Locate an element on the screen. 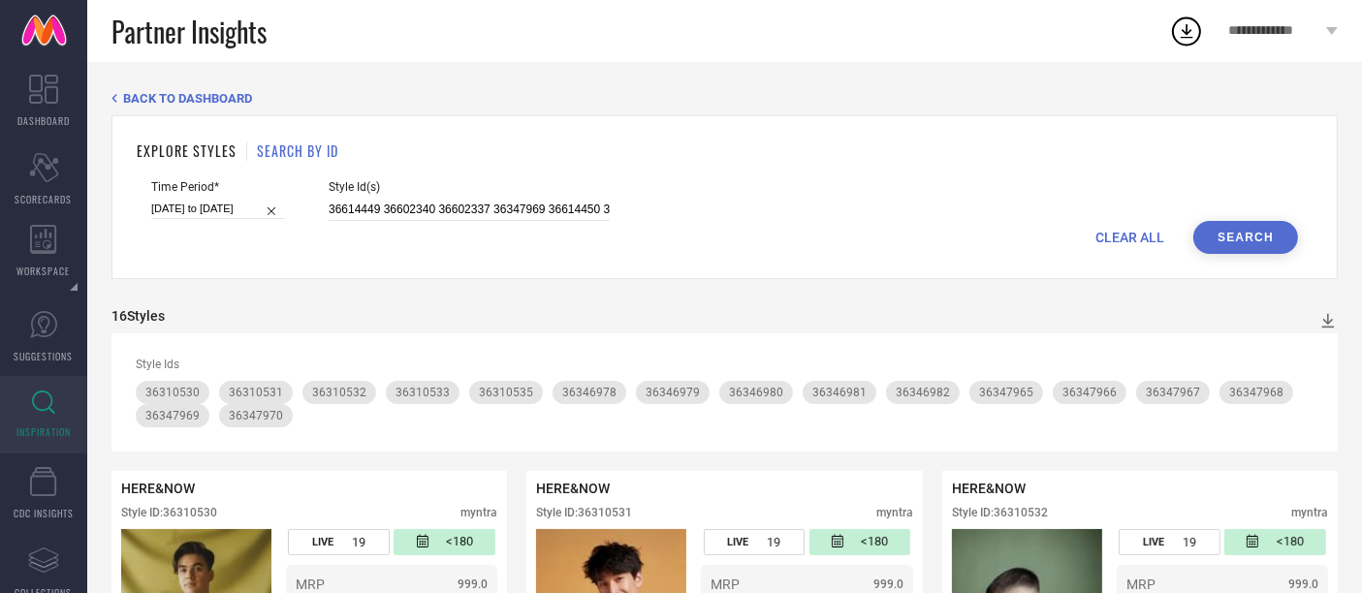 The image size is (1362, 593). span: Time Period* is located at coordinates (218, 187).